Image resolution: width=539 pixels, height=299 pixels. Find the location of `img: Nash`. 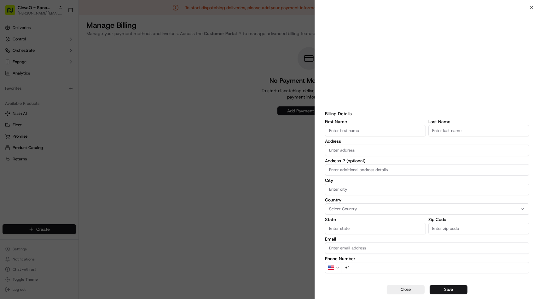

img: Nash is located at coordinates (13, 13).